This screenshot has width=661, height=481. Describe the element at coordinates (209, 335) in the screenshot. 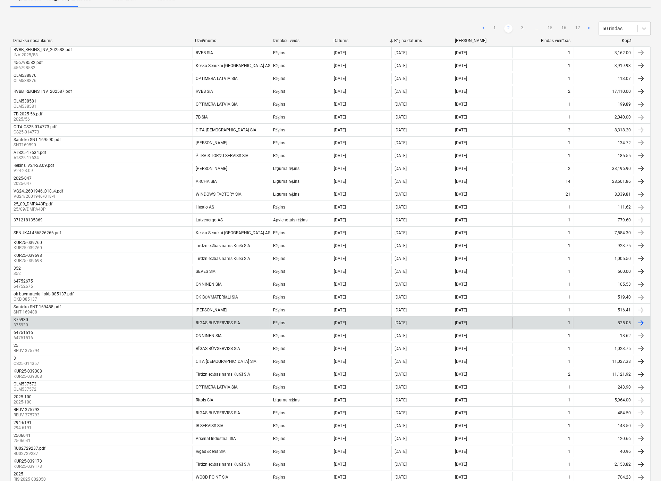

I see `div: ONNINEN SIA` at that location.